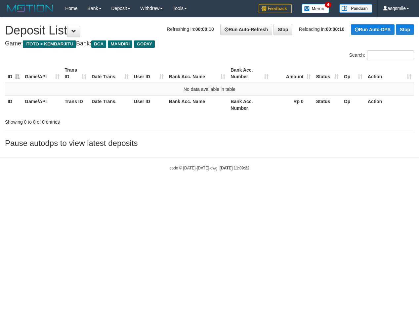  What do you see at coordinates (391, 55) in the screenshot?
I see `input: Search:` at bounding box center [391, 55].